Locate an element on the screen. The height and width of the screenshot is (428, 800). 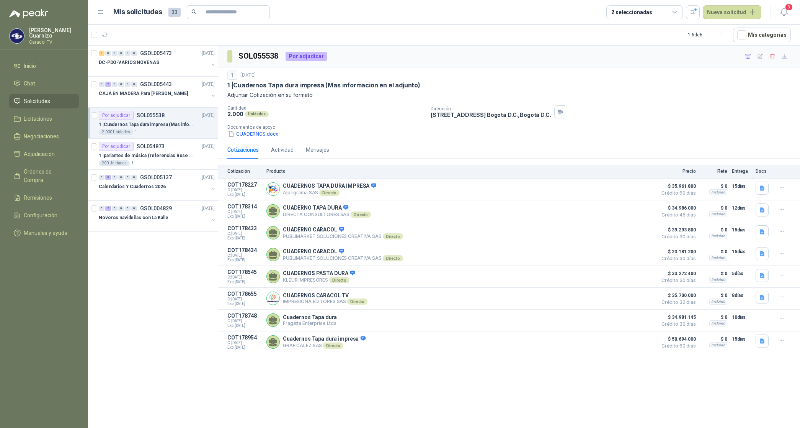
p: CUADERNOS TAPA DURA IMPRESA is located at coordinates (330, 186).